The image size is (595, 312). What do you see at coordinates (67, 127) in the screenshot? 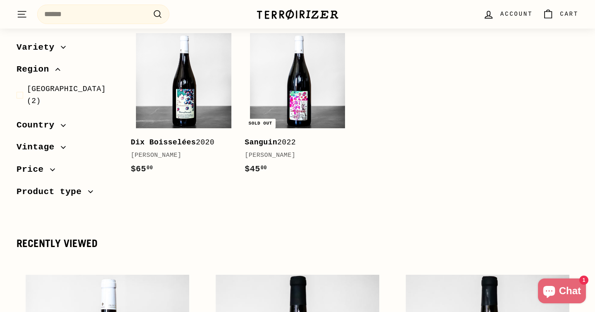
I see `button: Country` at bounding box center [67, 127].